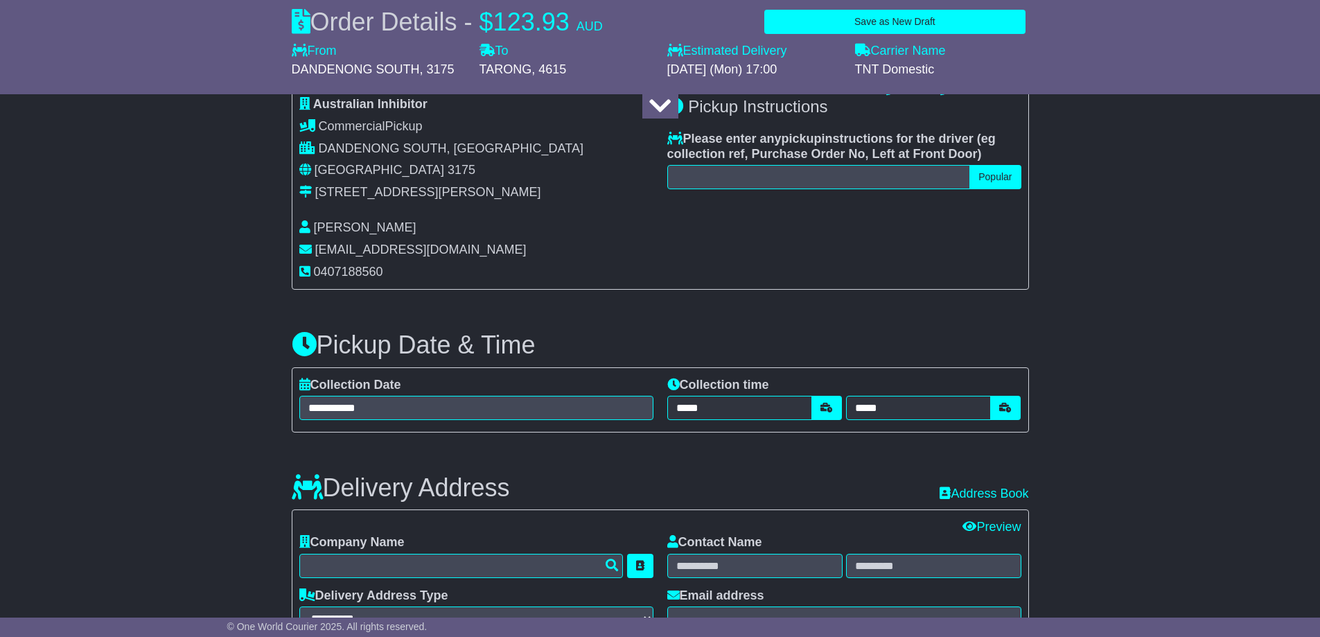 The height and width of the screenshot is (637, 1320). I want to click on span: Commercial, so click(352, 126).